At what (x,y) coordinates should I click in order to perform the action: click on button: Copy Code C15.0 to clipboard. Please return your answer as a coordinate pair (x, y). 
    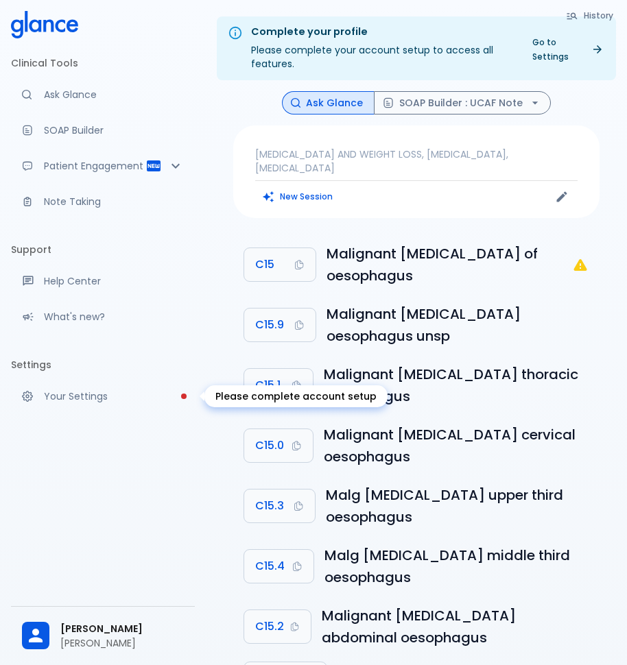
    Looking at the image, I should click on (278, 446).